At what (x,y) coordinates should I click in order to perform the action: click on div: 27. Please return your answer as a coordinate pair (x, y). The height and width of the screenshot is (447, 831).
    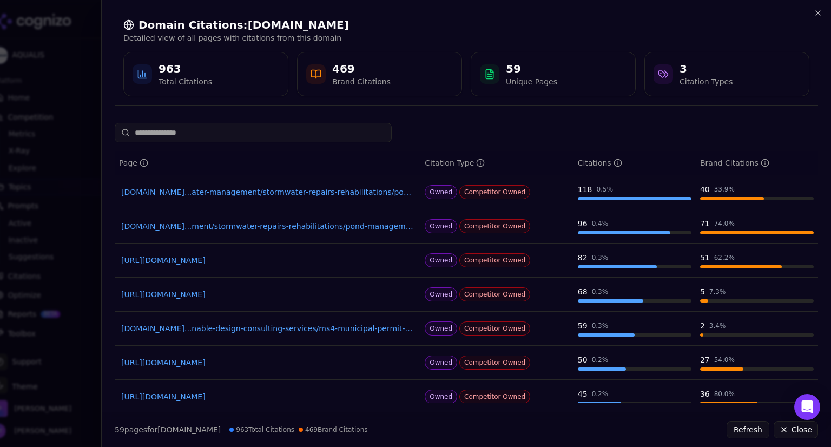
    Looking at the image, I should click on (705, 360).